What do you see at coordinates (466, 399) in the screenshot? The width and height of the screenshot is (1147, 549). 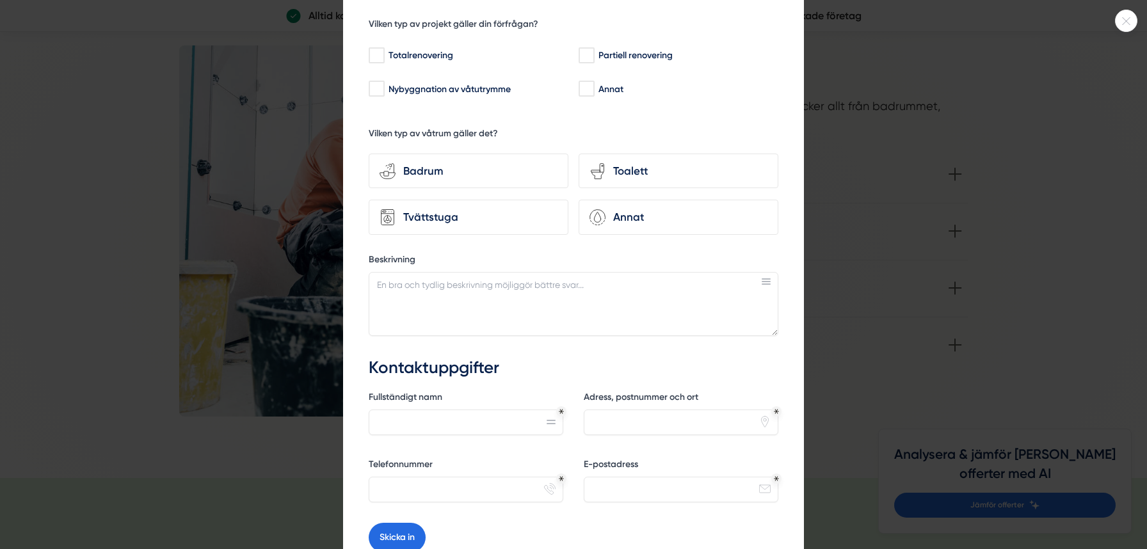 I see `label: Fullständigt namn` at bounding box center [466, 399].